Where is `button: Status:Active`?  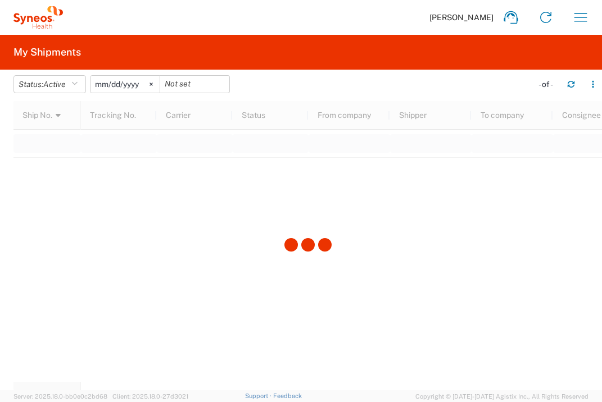
button: Status:Active is located at coordinates (49, 84).